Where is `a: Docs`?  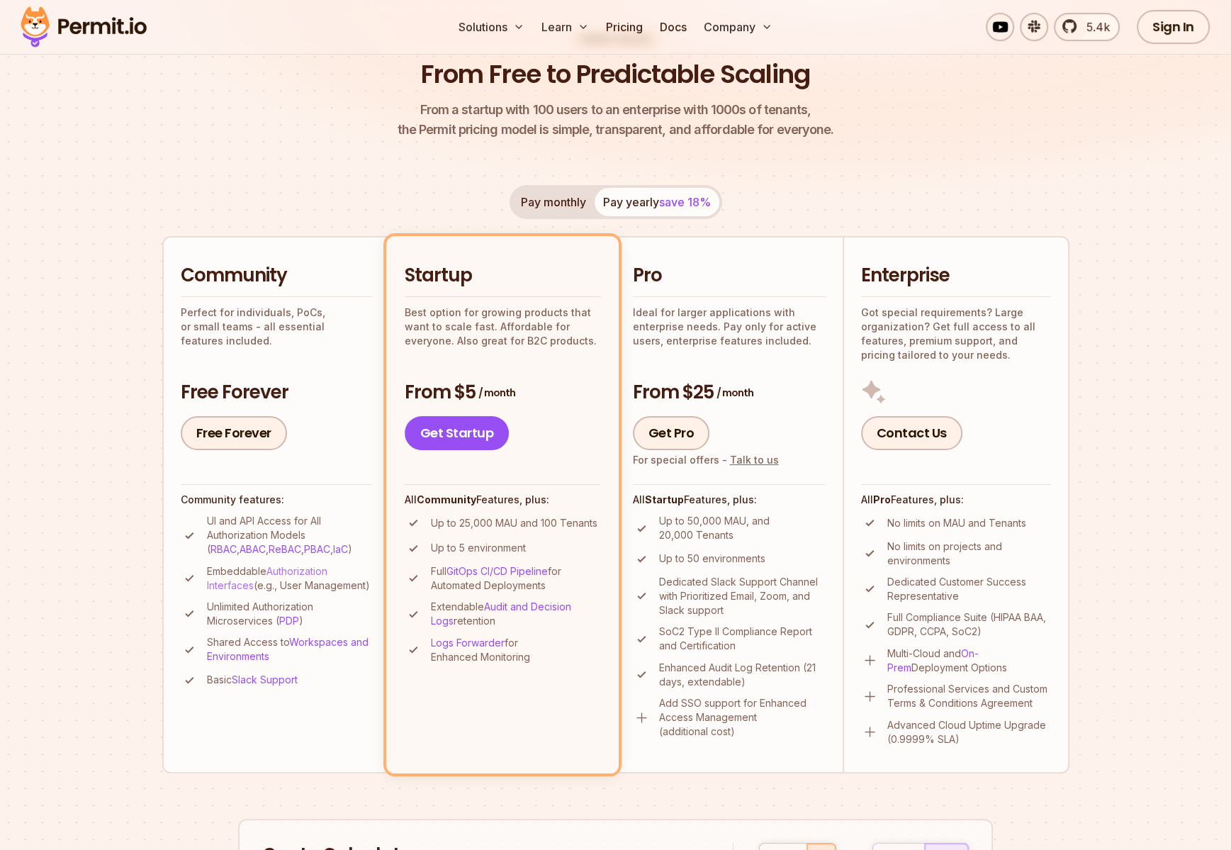
a: Docs is located at coordinates (673, 27).